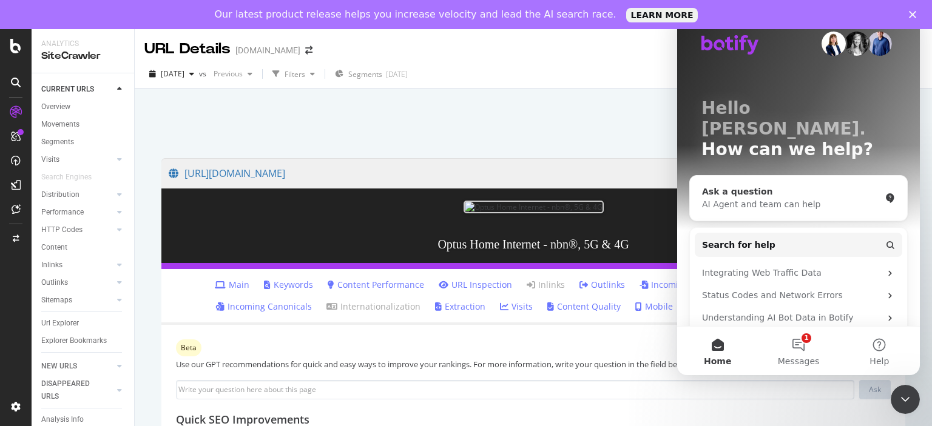 Image resolution: width=932 pixels, height=426 pixels. Describe the element at coordinates (654, 307) in the screenshot. I see `a: Mobile` at that location.